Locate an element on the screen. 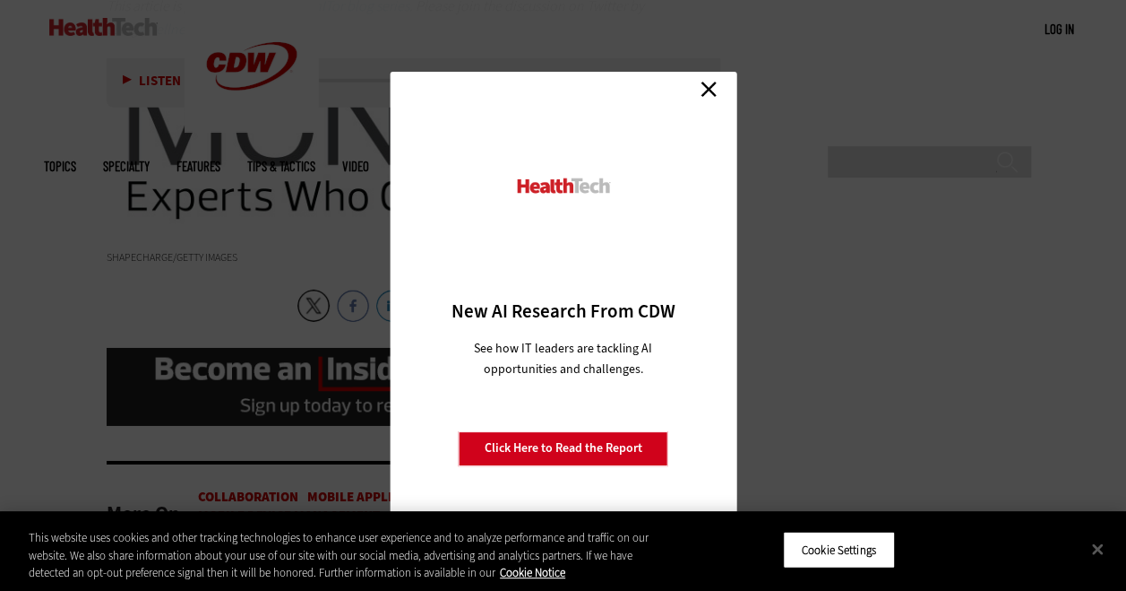 This screenshot has height=591, width=1126. h3: New AI Research From CDW is located at coordinates (563, 311).